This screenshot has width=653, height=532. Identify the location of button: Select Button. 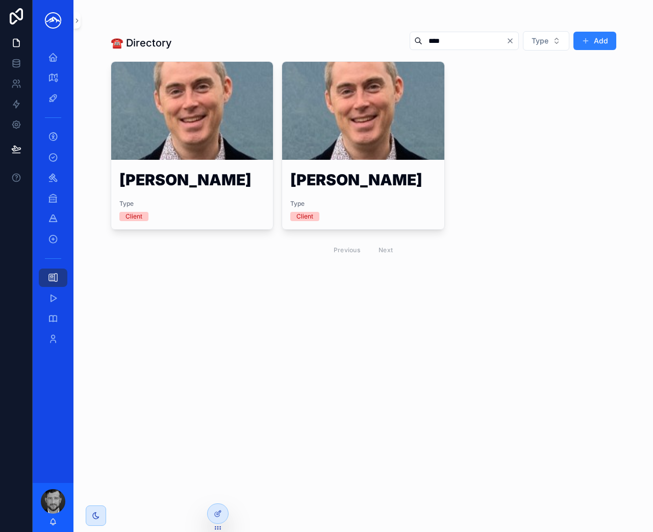
(546, 41).